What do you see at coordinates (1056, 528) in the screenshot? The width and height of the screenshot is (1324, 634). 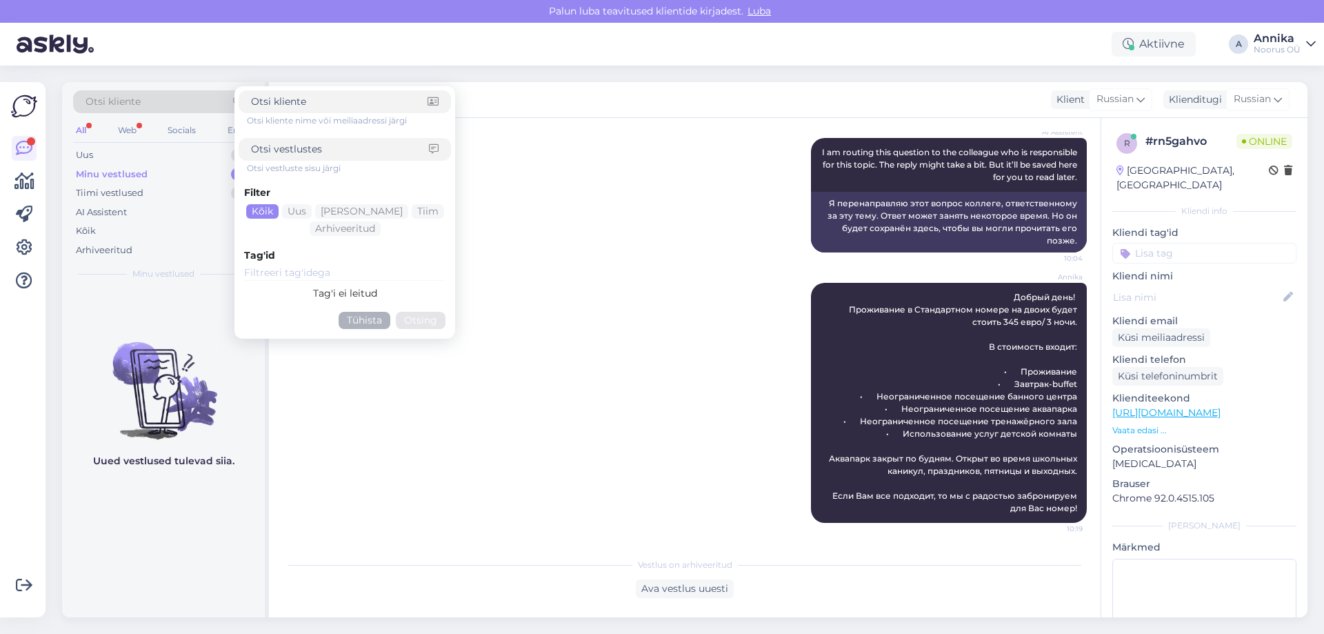 I see `span: 10:19` at bounding box center [1056, 528].